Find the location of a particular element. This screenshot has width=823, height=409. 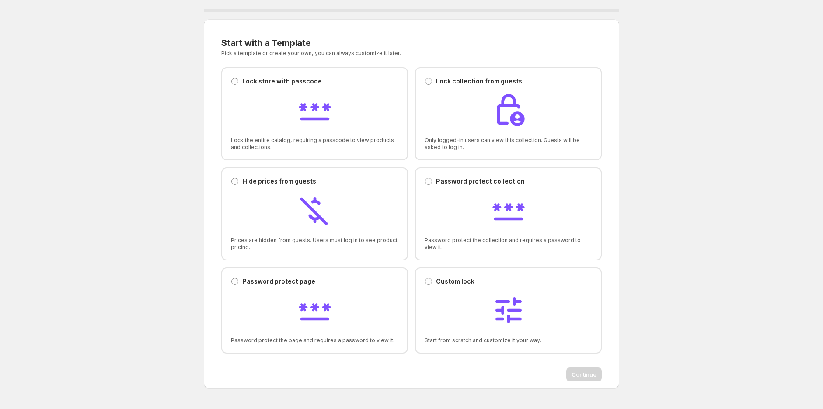

span: Only logged-in users can view this collection. Guests will be asked to log in. is located at coordinates (508, 144).